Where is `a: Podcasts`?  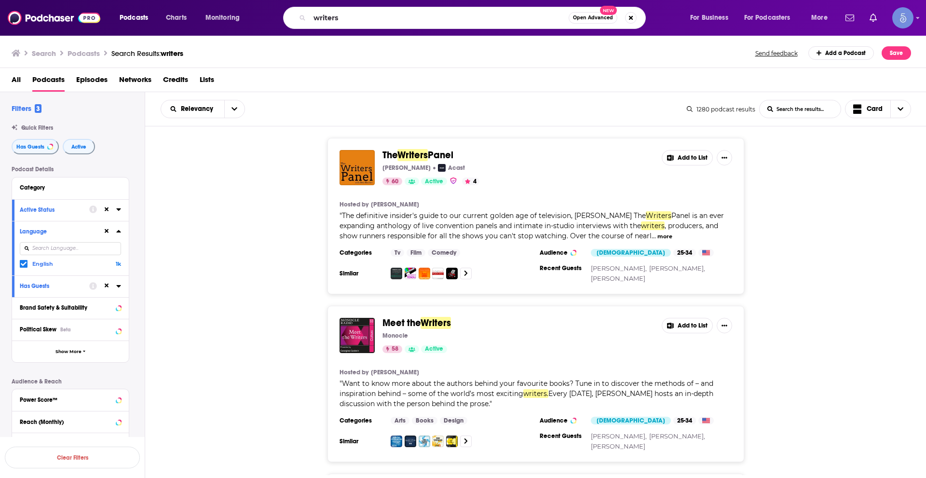 a: Podcasts is located at coordinates (48, 82).